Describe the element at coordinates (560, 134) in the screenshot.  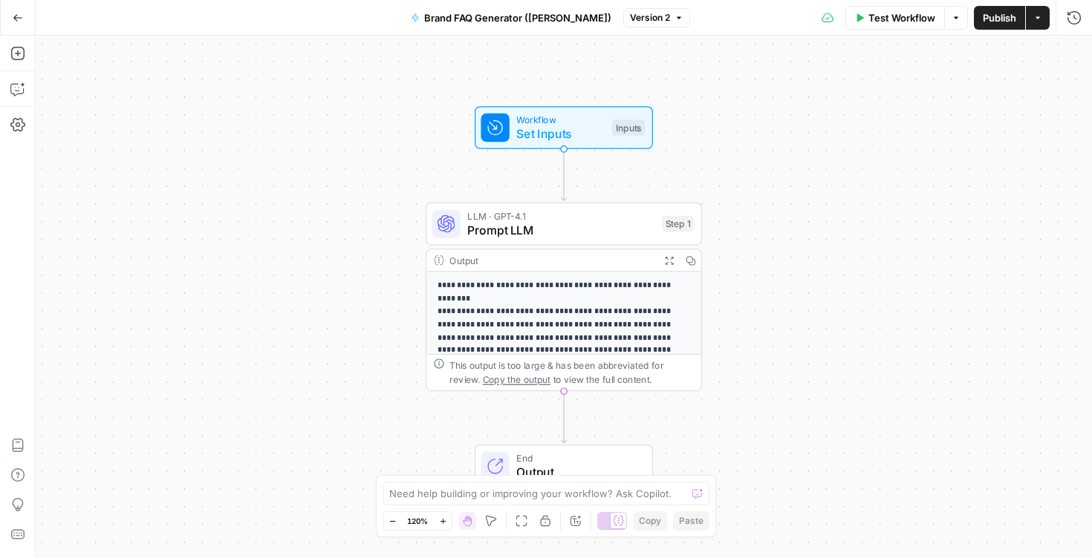
I see `span: Set Inputs` at that location.